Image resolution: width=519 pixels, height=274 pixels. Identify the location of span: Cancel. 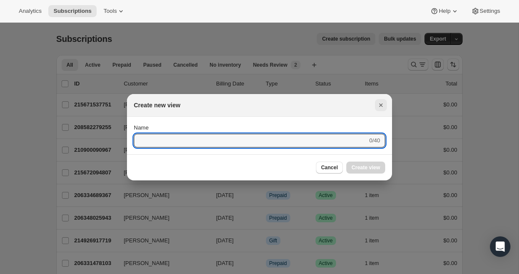
(329, 168).